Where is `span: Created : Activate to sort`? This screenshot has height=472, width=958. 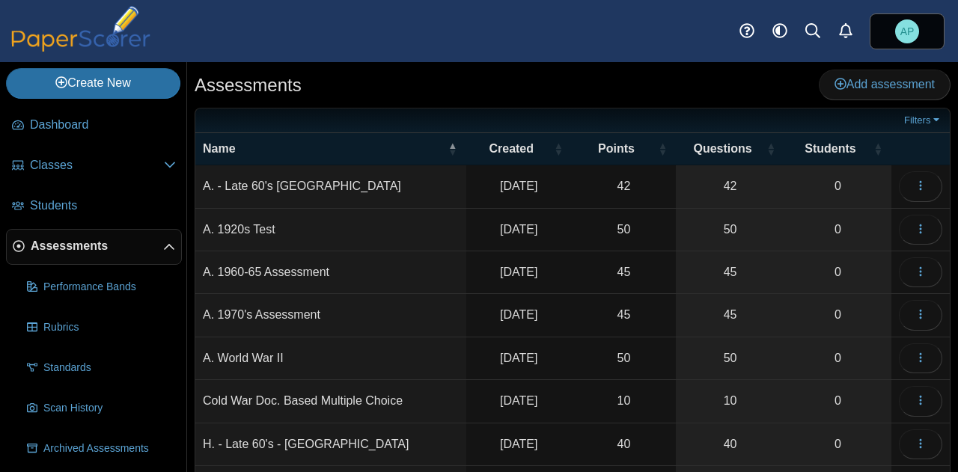
span: Created : Activate to sort is located at coordinates (558, 149).